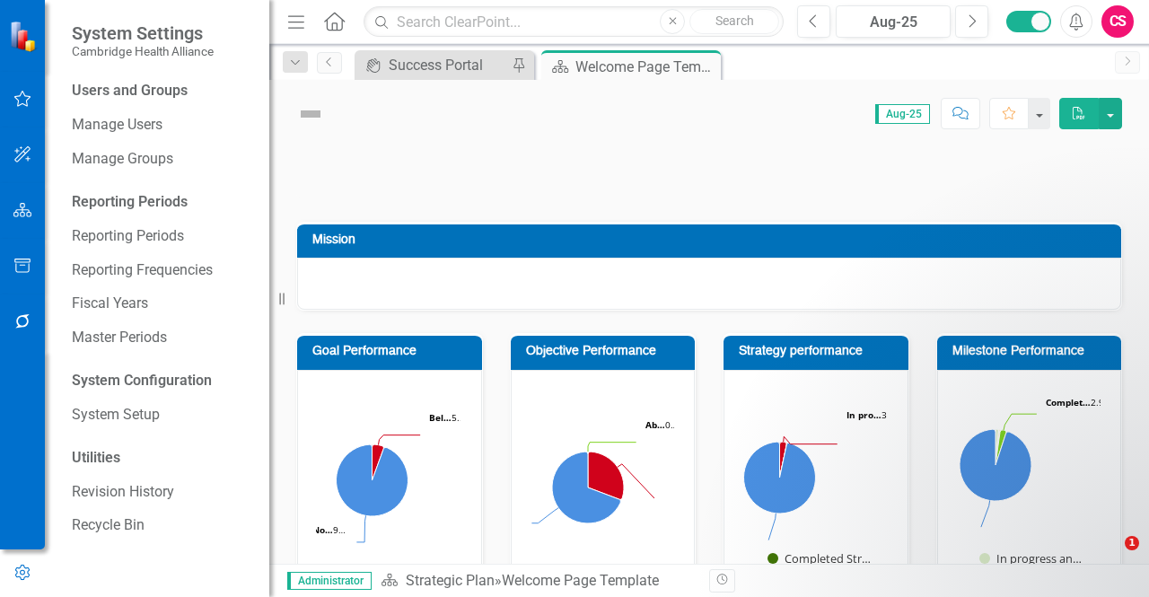 The width and height of the screenshot is (1149, 597). Describe the element at coordinates (143, 51) in the screenshot. I see `small: Cambridge Health Alliance` at that location.